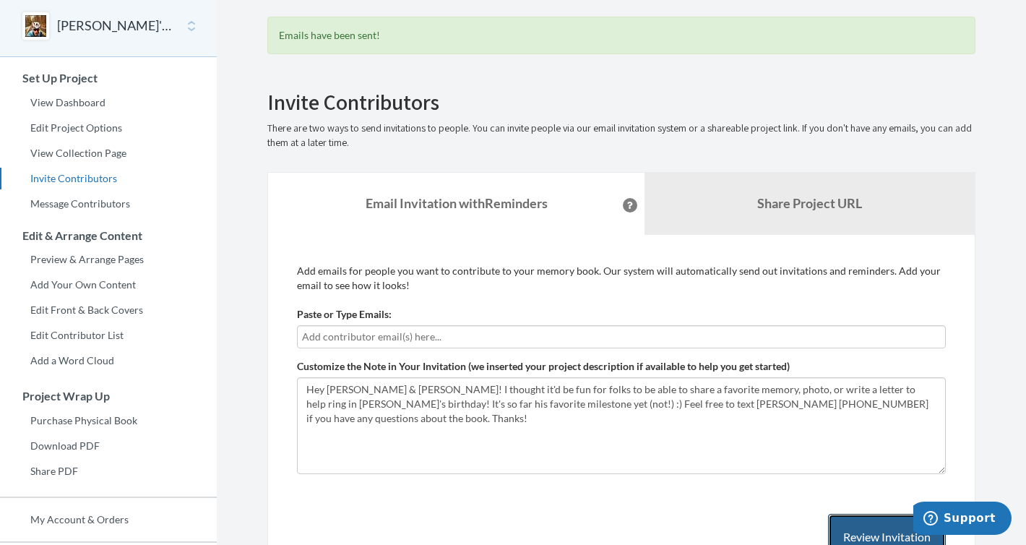 Image resolution: width=1026 pixels, height=545 pixels. What do you see at coordinates (344, 314) in the screenshot?
I see `label: Paste or Type Emails:` at bounding box center [344, 314].